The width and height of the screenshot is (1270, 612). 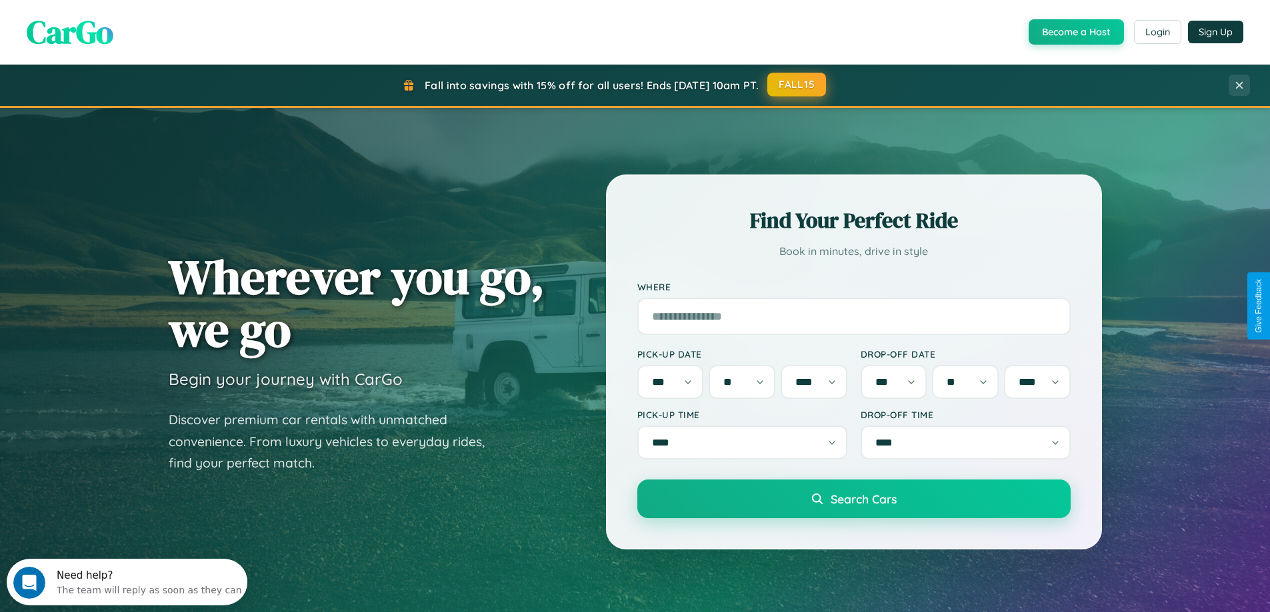 What do you see at coordinates (1076, 32) in the screenshot?
I see `button: Become a Host` at bounding box center [1076, 32].